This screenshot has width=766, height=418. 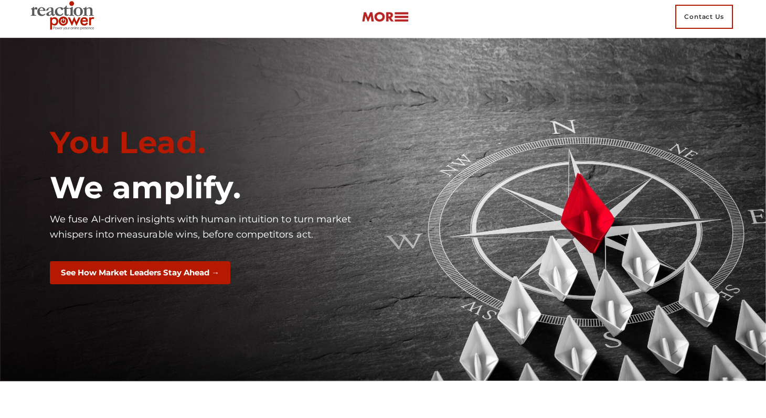 What do you see at coordinates (128, 142) in the screenshot?
I see `span: You Lead.` at bounding box center [128, 142].